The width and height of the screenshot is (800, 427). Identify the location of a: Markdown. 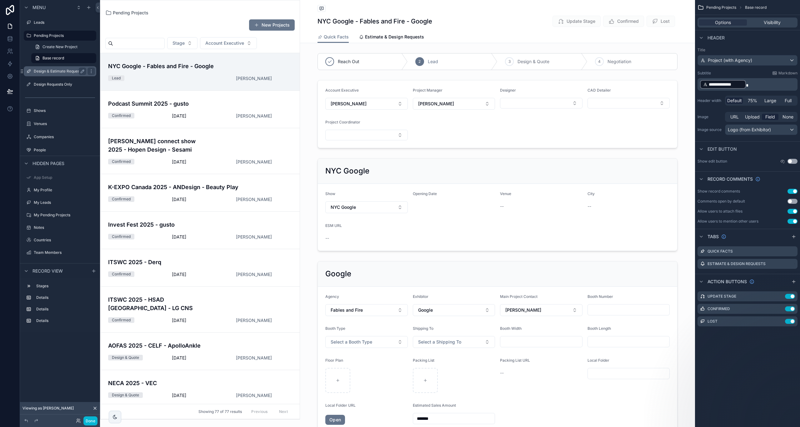
(784, 73).